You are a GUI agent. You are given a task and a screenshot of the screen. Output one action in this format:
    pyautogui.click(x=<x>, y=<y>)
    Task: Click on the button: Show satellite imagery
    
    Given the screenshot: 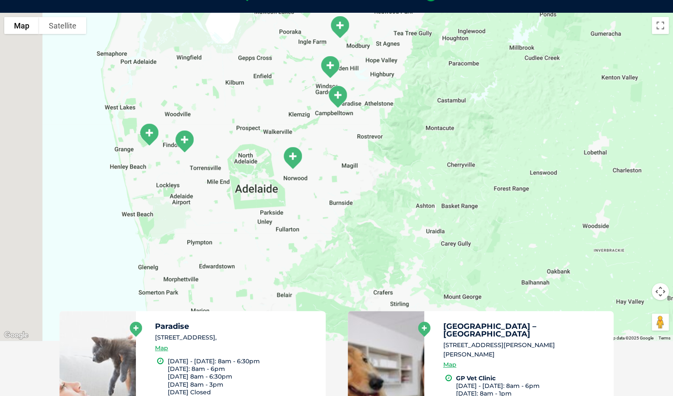 What is the action you would take?
    pyautogui.click(x=62, y=25)
    